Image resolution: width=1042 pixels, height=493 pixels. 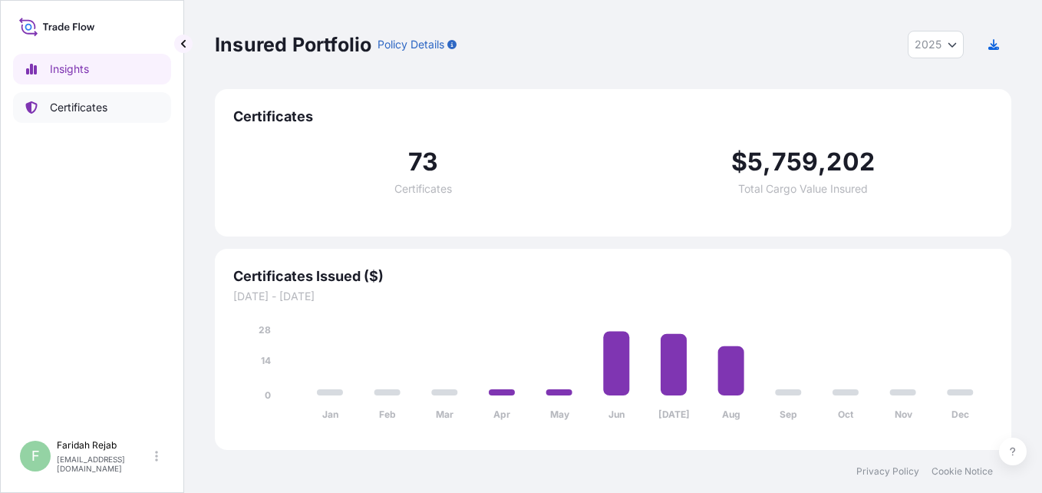 I want to click on span: 5, so click(x=755, y=162).